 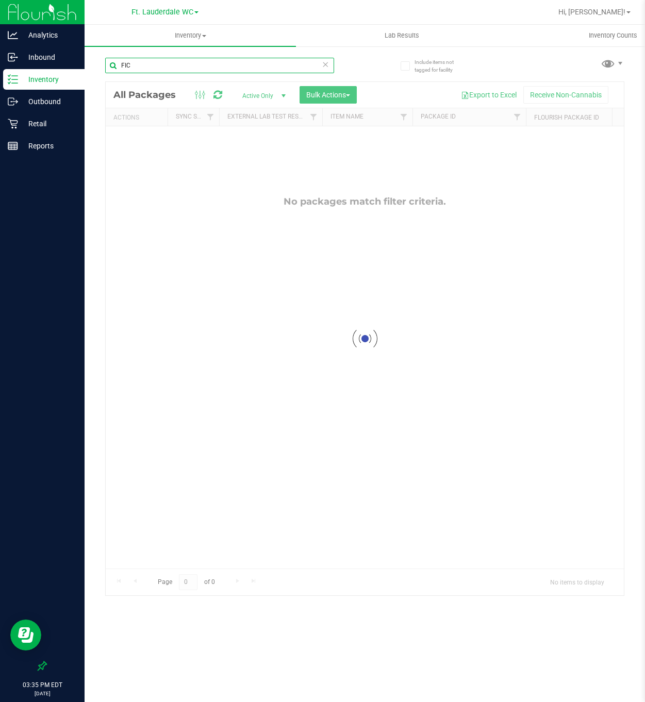 I want to click on span: Clear, so click(x=326, y=64).